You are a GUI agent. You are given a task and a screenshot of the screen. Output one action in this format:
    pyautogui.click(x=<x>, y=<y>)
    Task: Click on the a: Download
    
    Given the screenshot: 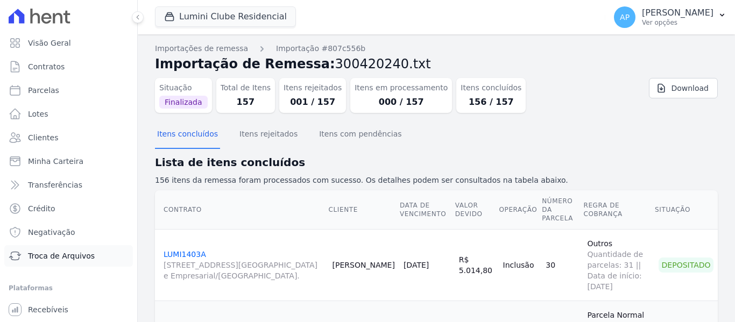 What is the action you would take?
    pyautogui.click(x=683, y=88)
    